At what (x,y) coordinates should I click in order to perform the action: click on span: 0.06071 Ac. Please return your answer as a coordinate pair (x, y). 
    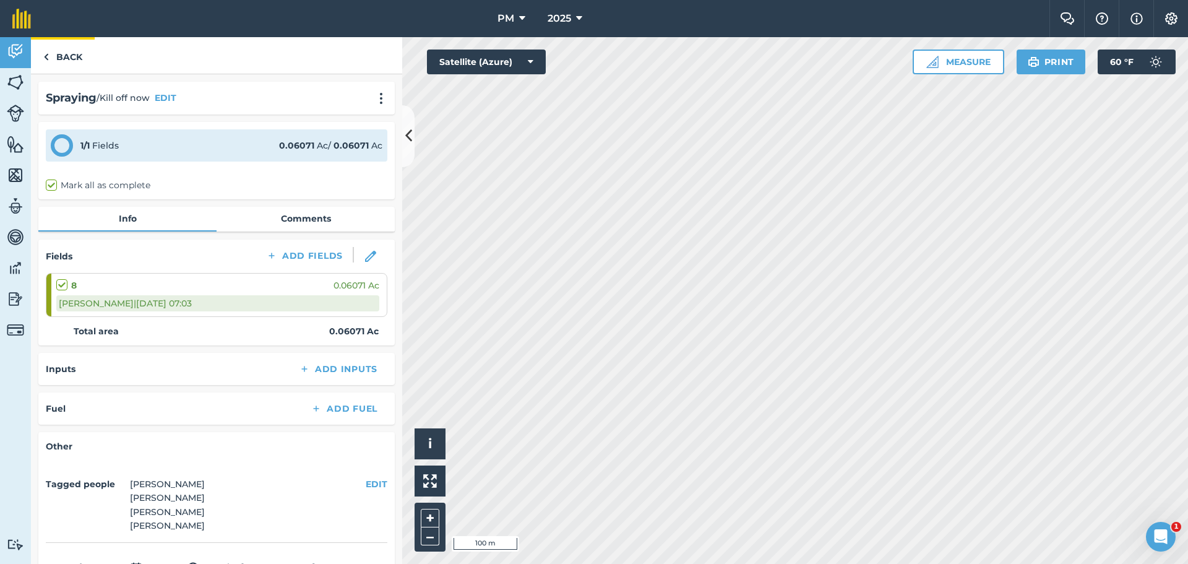
    Looking at the image, I should click on (356, 285).